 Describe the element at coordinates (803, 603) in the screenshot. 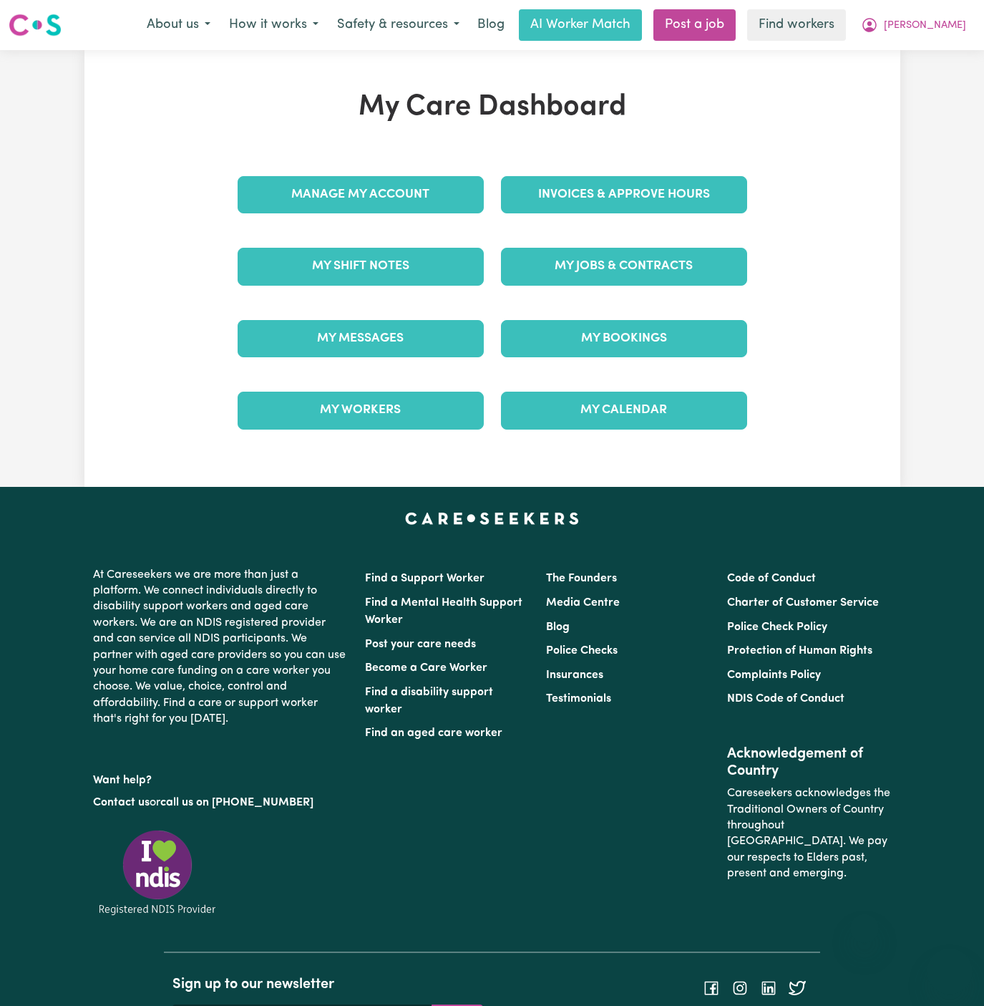

I see `a: Charter of Customer Service` at that location.